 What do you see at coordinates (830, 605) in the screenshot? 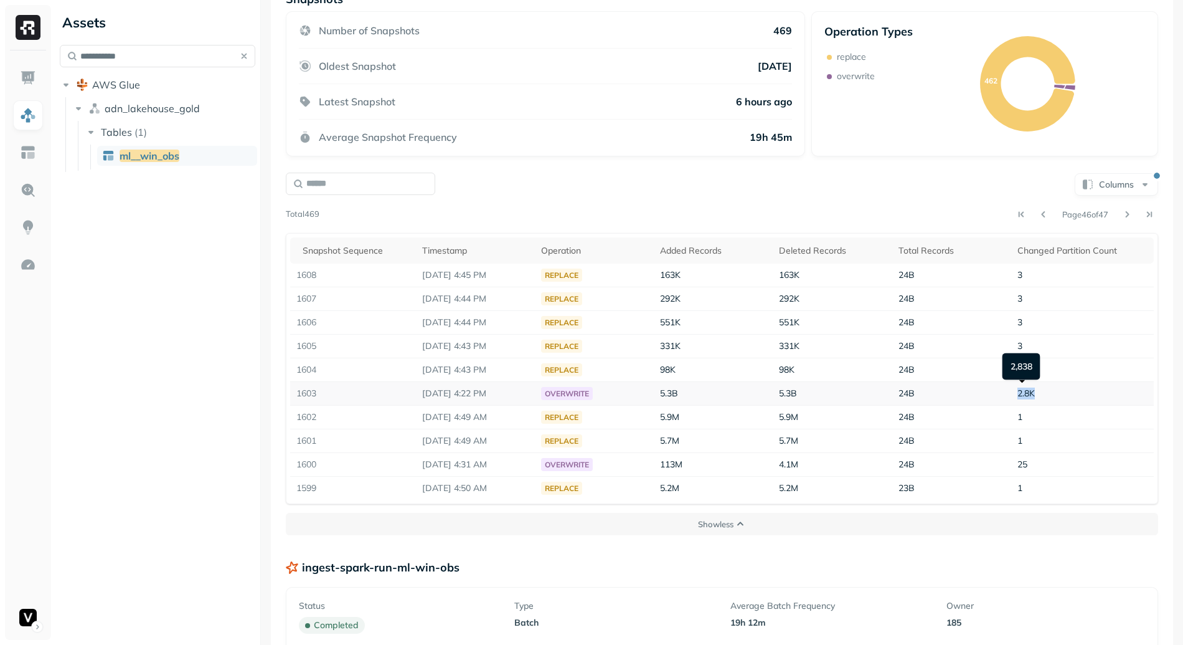
I see `p: Average Batch Frequency` at bounding box center [830, 605].